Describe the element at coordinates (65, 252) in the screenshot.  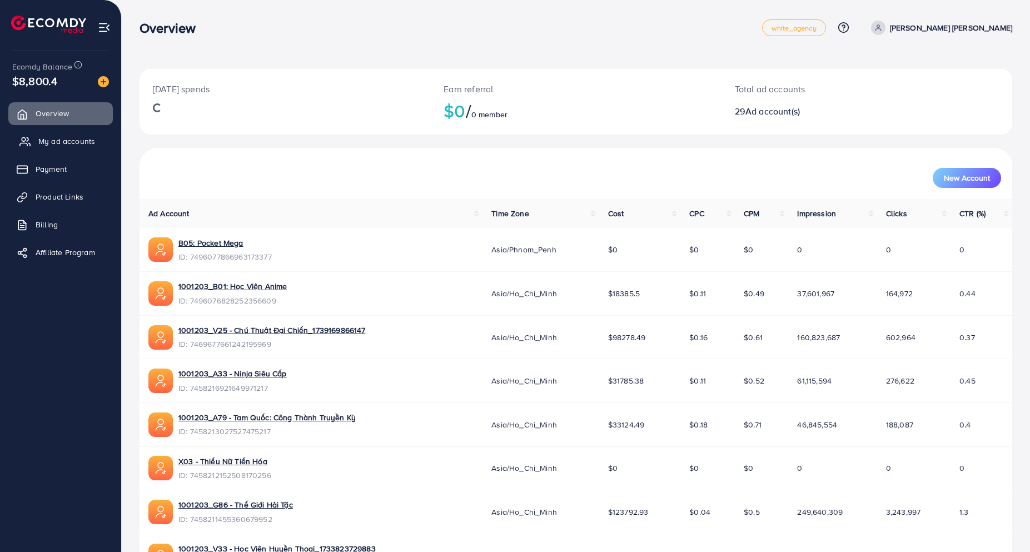
I see `span: Affiliate Program` at that location.